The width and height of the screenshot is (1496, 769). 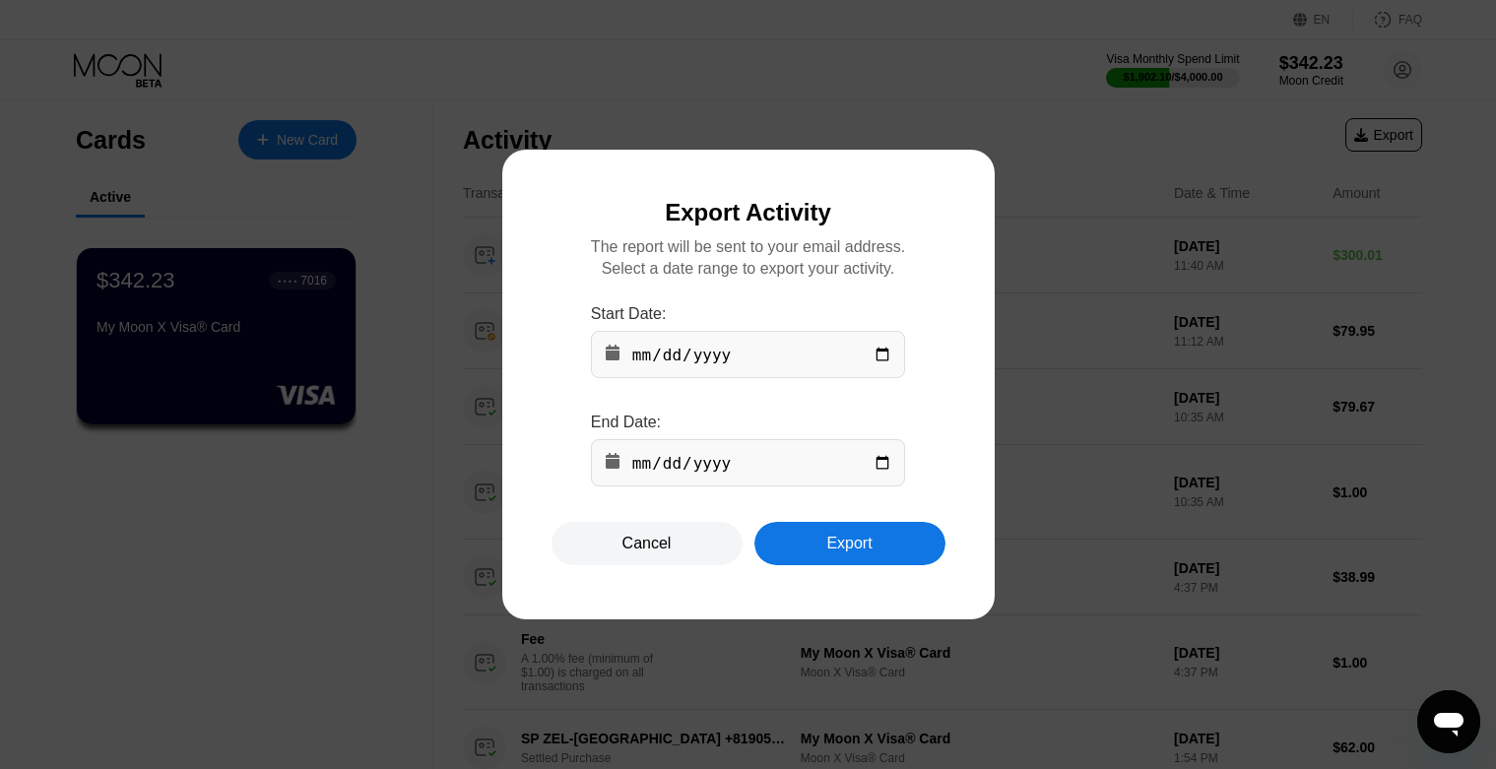 What do you see at coordinates (748, 423) in the screenshot?
I see `div: End Date:` at bounding box center [748, 423].